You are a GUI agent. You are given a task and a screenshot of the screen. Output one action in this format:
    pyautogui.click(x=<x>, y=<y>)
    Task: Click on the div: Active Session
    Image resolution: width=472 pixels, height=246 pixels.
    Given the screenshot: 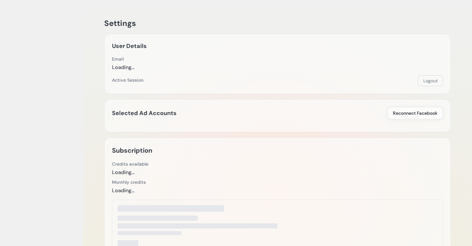 What is the action you would take?
    pyautogui.click(x=128, y=80)
    